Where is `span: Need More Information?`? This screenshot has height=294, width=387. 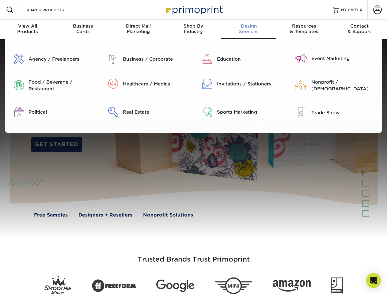 span: Need More Information? is located at coordinates (311, 86).